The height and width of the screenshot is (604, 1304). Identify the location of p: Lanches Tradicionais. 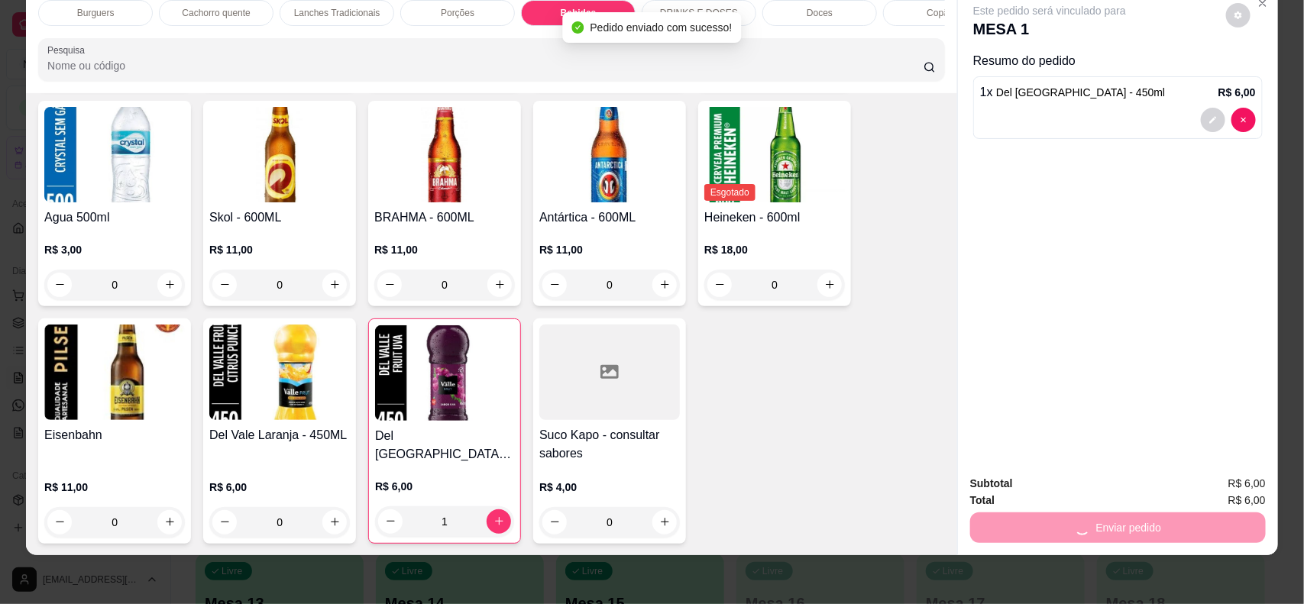
(337, 13).